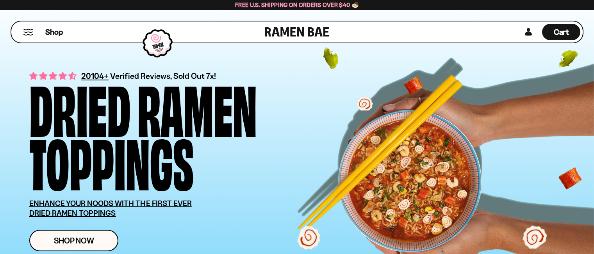 The width and height of the screenshot is (594, 254). I want to click on div: Ramen, so click(197, 107).